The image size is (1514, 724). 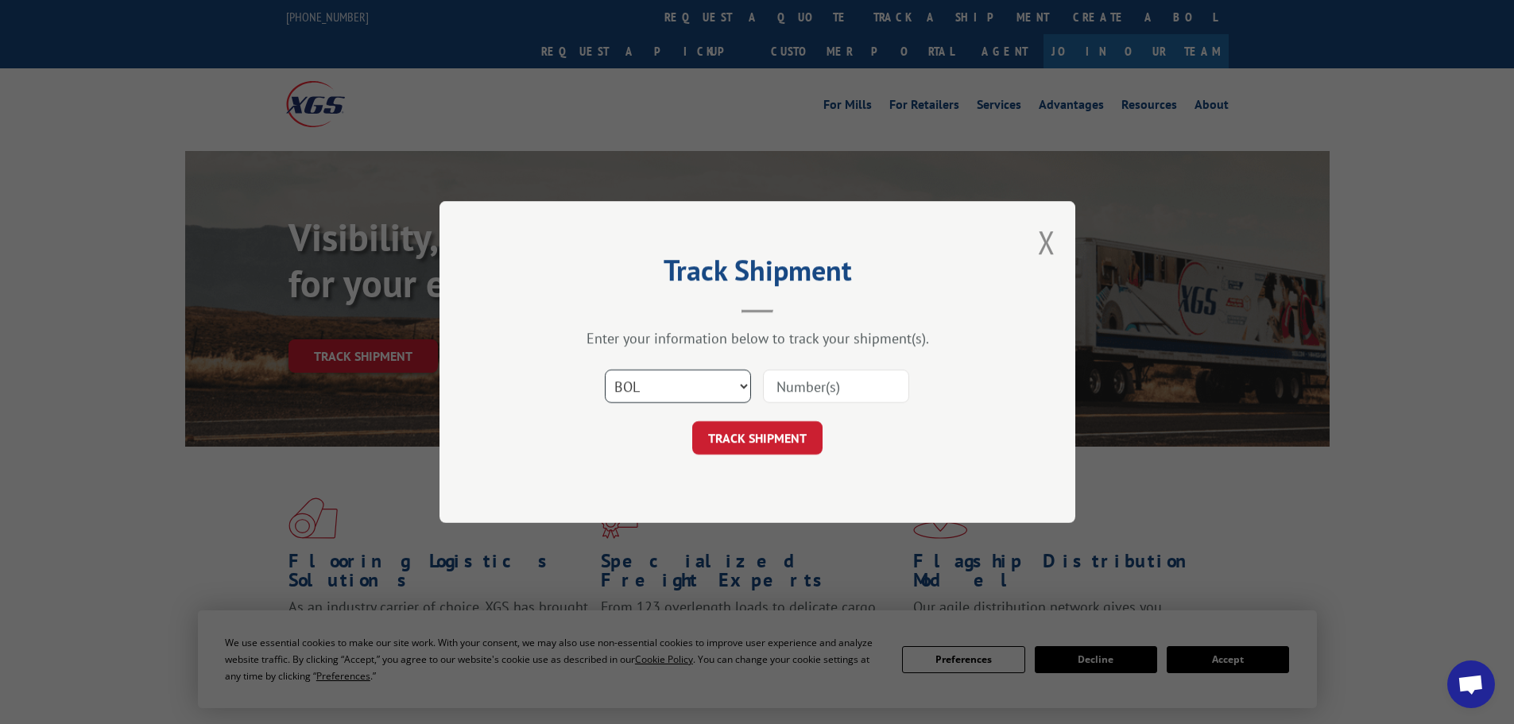 I want to click on a: Open chat, so click(x=1471, y=684).